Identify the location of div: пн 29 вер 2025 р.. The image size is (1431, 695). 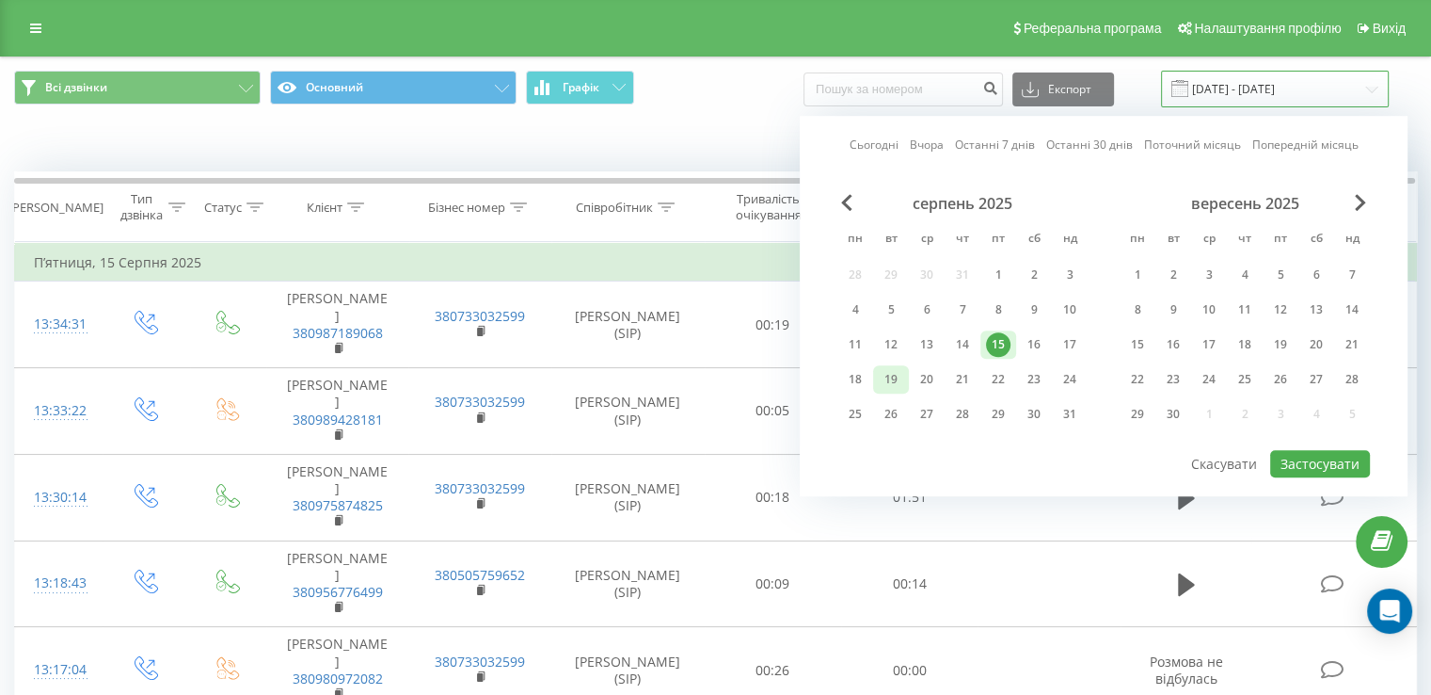
(1138, 414).